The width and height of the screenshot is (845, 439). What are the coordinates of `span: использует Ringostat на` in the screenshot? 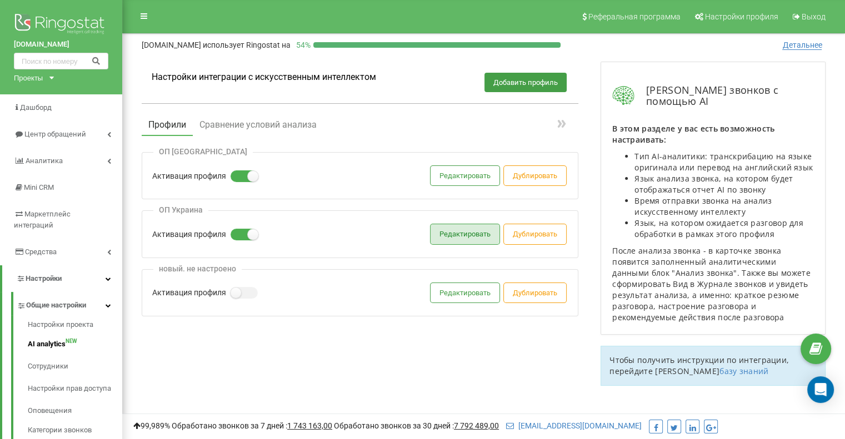 It's located at (247, 45).